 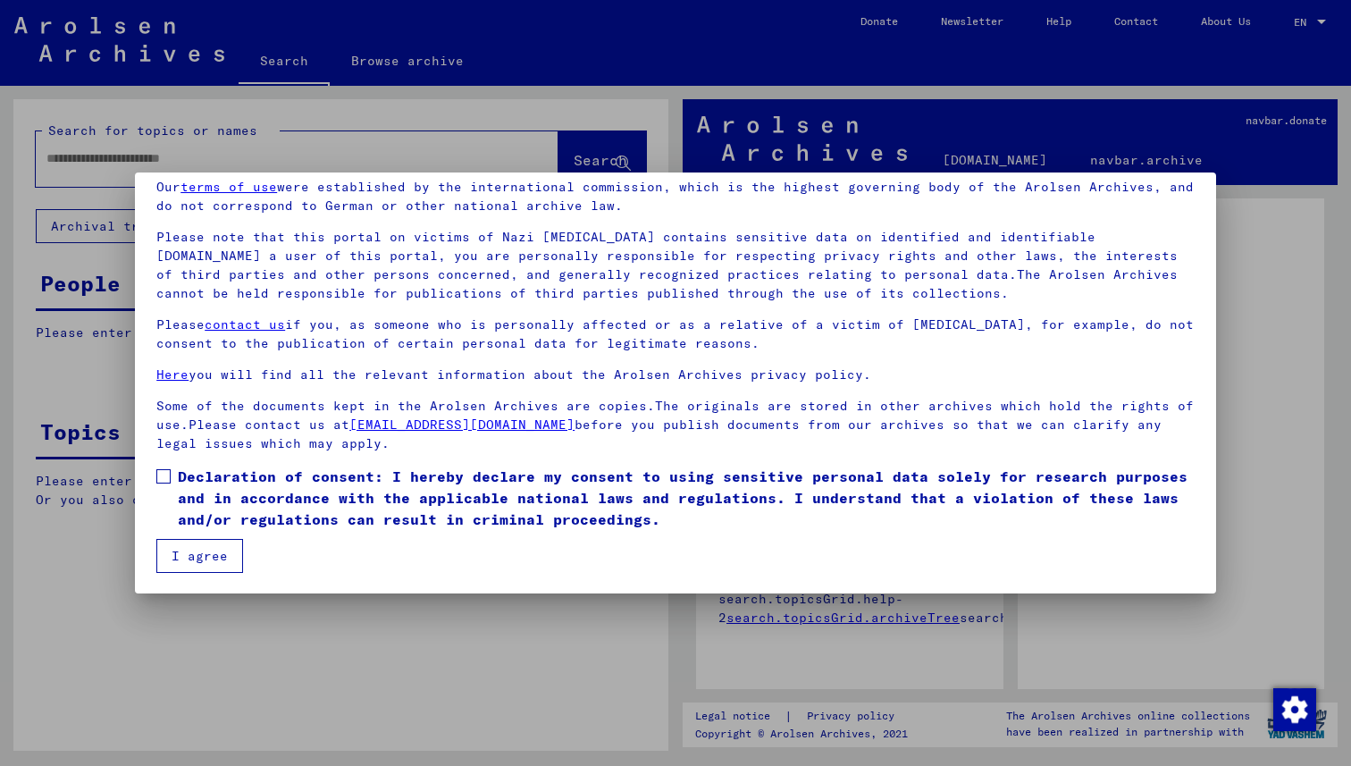 What do you see at coordinates (1295, 710) in the screenshot?
I see `img: Change consent` at bounding box center [1295, 710].